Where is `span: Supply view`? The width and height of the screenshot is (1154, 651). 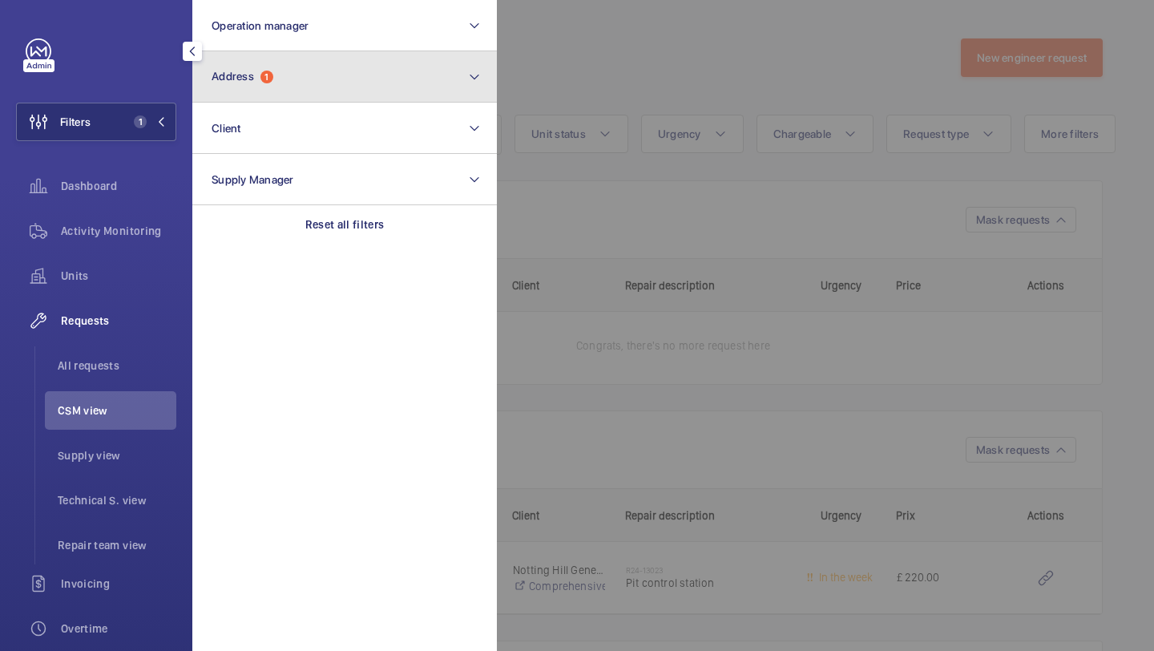 span: Supply view is located at coordinates (117, 455).